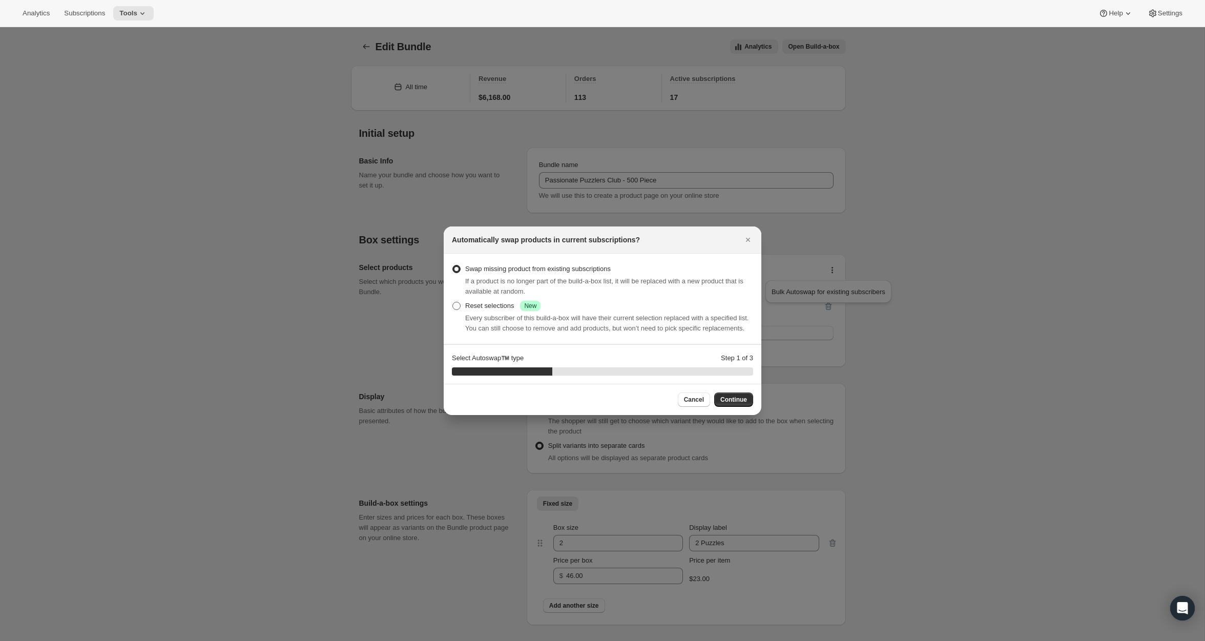 This screenshot has width=1205, height=641. Describe the element at coordinates (530, 306) in the screenshot. I see `span: New` at that location.